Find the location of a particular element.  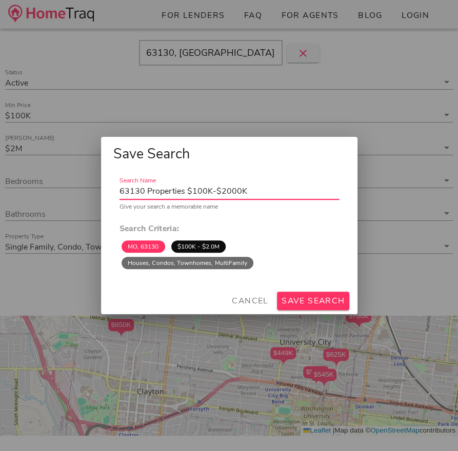

span: $100K - $2.0M is located at coordinates (198, 247).